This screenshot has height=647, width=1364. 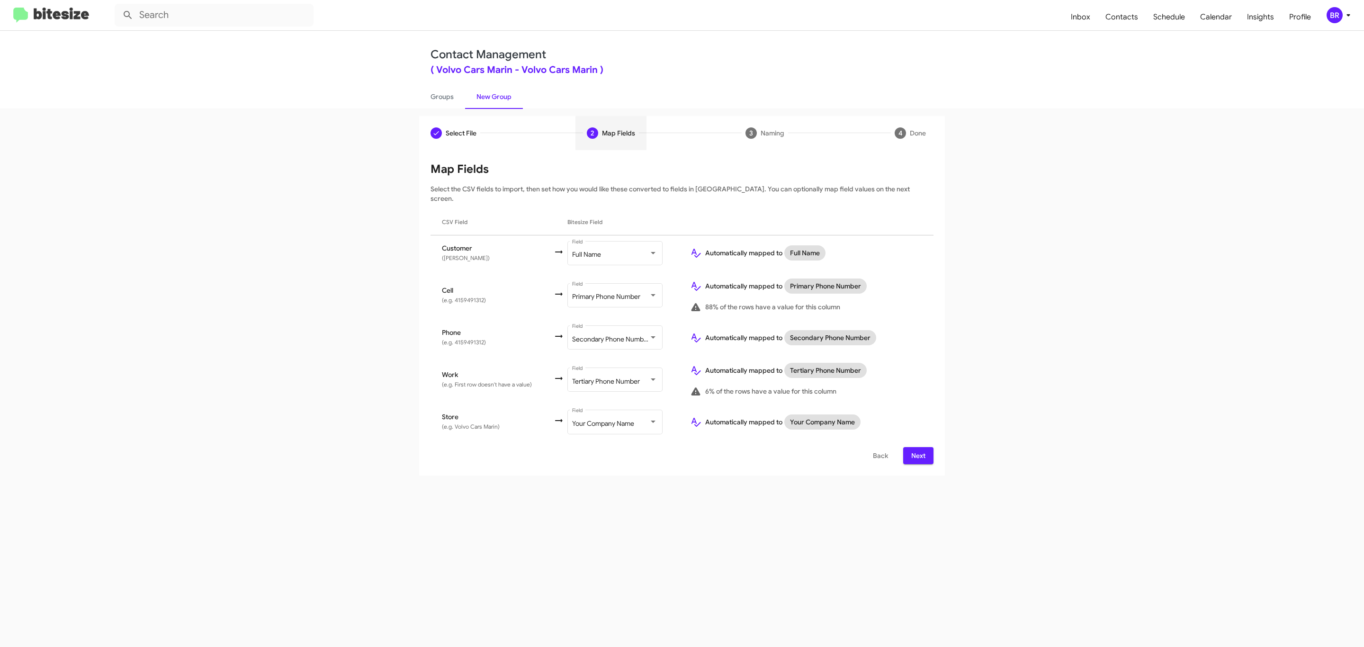 What do you see at coordinates (682, 169) in the screenshot?
I see `h1: Map Fields` at bounding box center [682, 169].